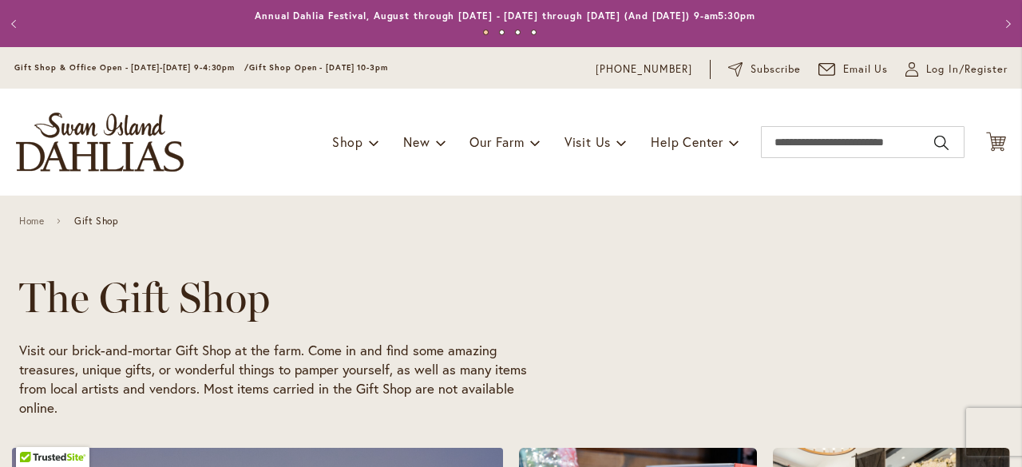  What do you see at coordinates (501, 32) in the screenshot?
I see `button: 2 of 4` at bounding box center [501, 32].